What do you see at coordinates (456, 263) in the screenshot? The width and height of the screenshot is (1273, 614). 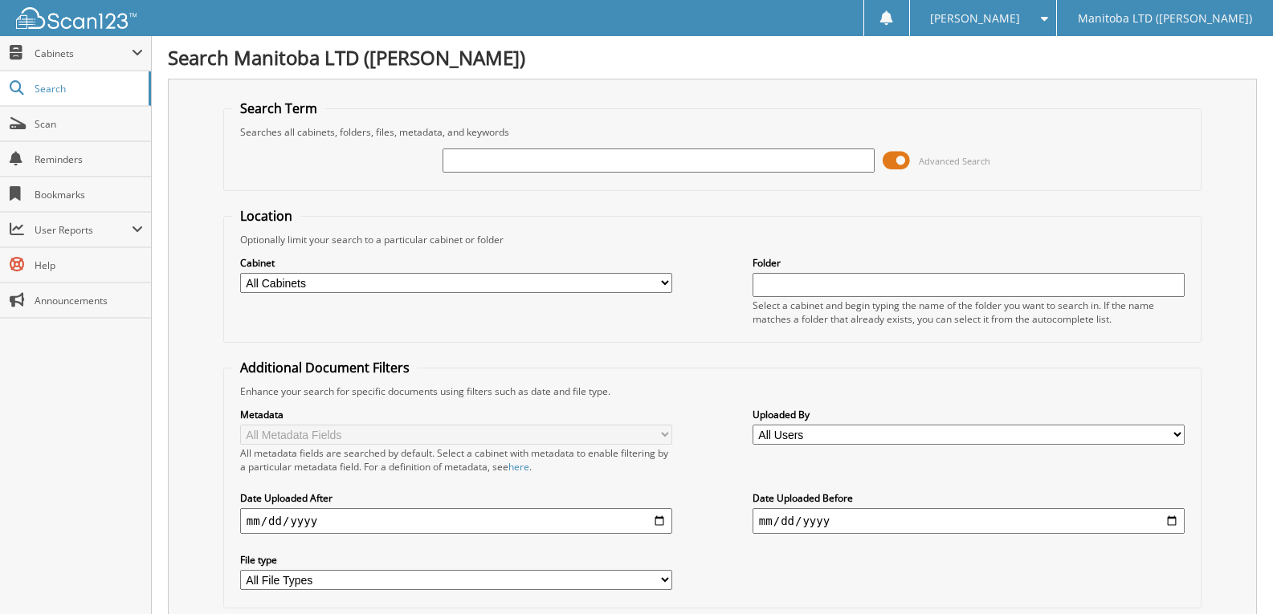 I see `label: Cabinet` at bounding box center [456, 263].